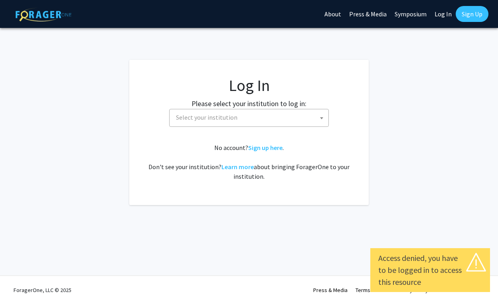  Describe the element at coordinates (249, 85) in the screenshot. I see `h1: Log In` at that location.